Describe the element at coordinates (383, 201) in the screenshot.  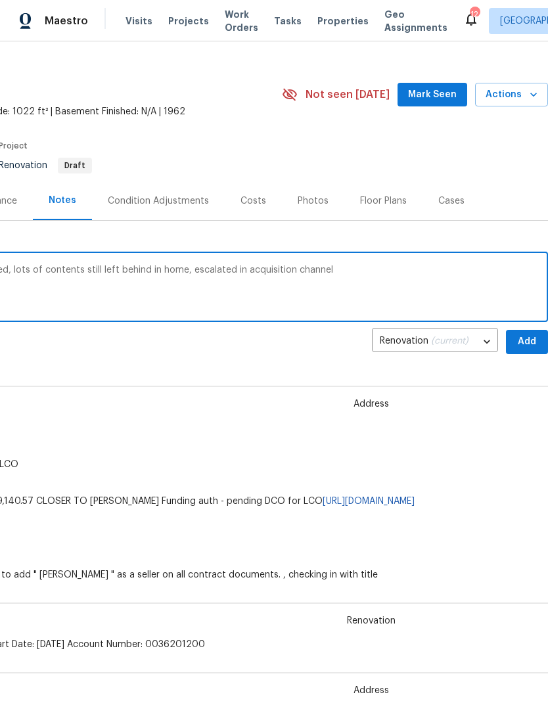
I see `div: Floor Plans` at that location.